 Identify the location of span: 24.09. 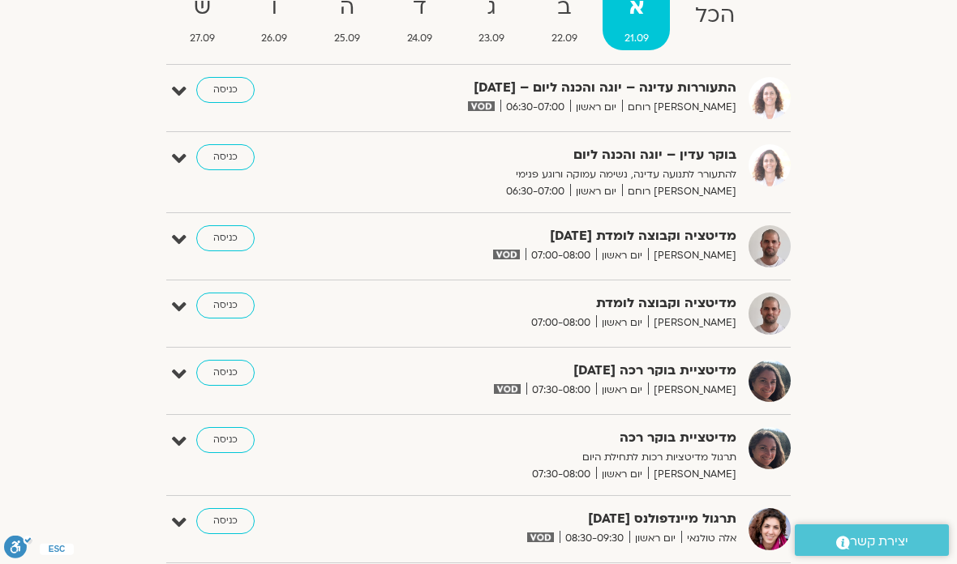
(419, 38).